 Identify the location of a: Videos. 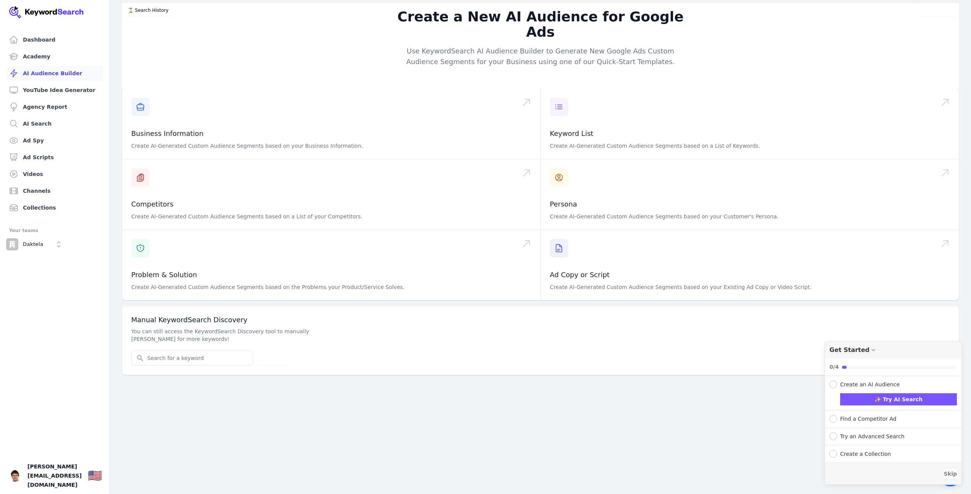
(55, 174).